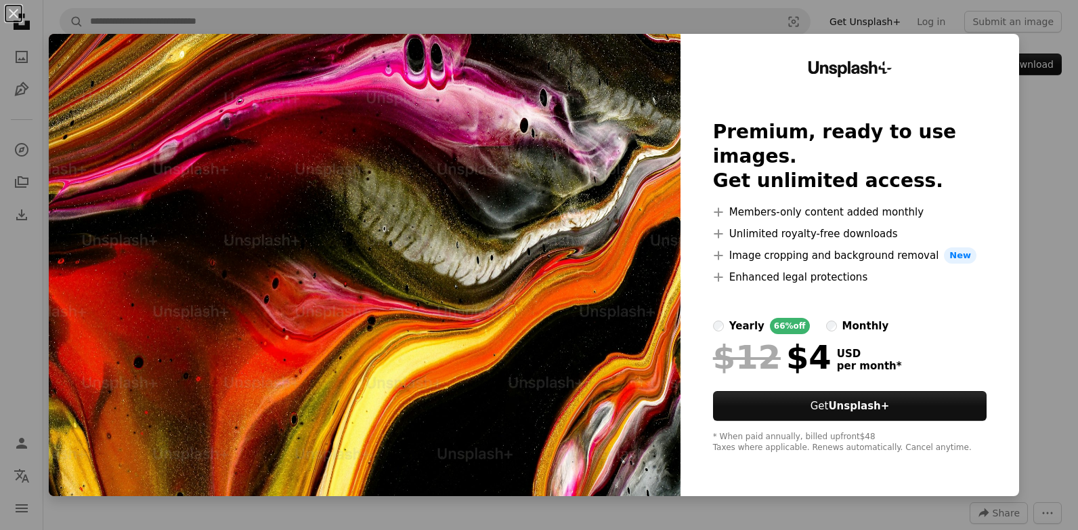 This screenshot has width=1078, height=530. What do you see at coordinates (850, 406) in the screenshot?
I see `button: GetUnsplash+` at bounding box center [850, 406].